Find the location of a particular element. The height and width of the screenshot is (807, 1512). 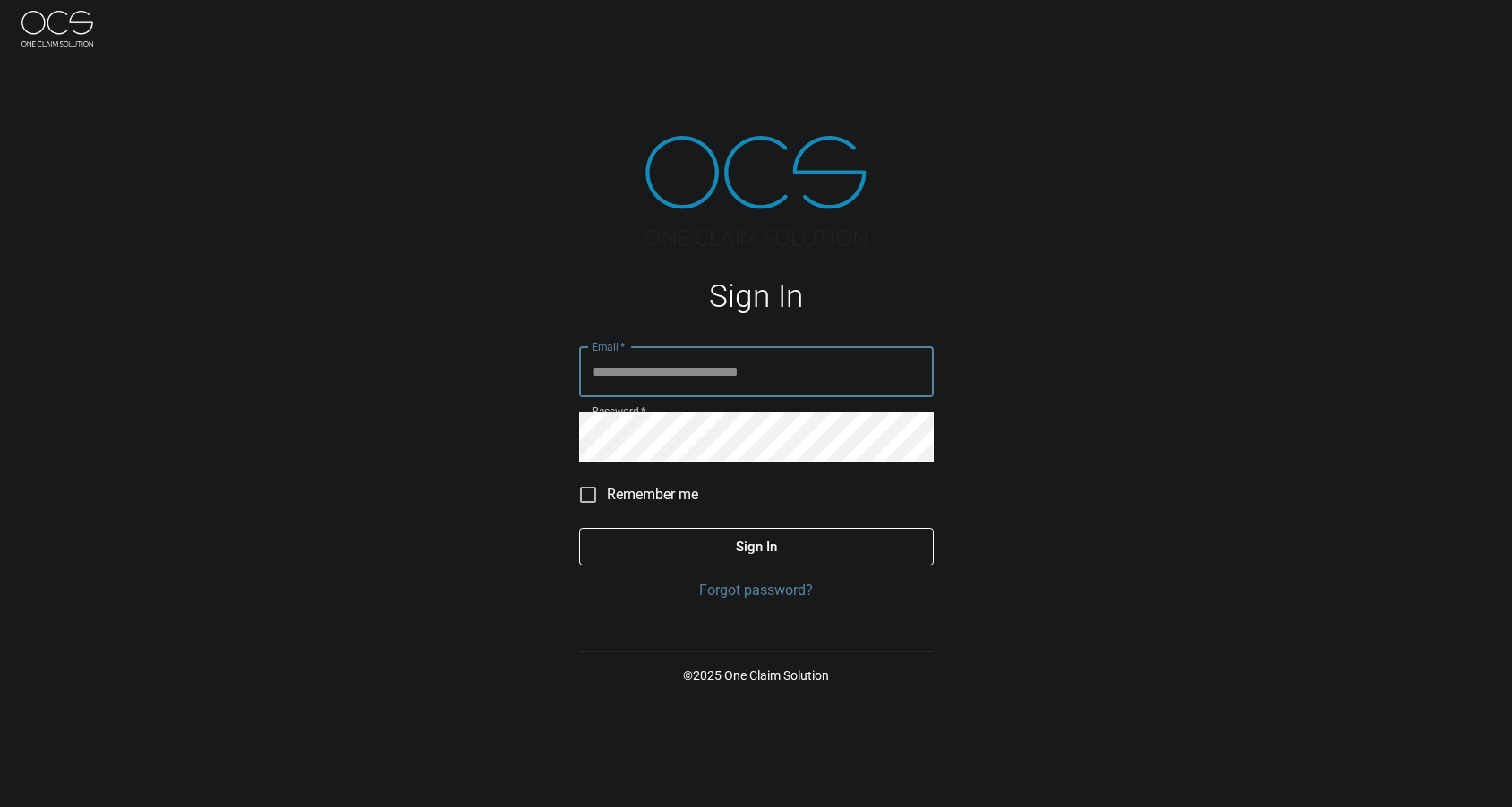

span: Remember me is located at coordinates (653, 495).